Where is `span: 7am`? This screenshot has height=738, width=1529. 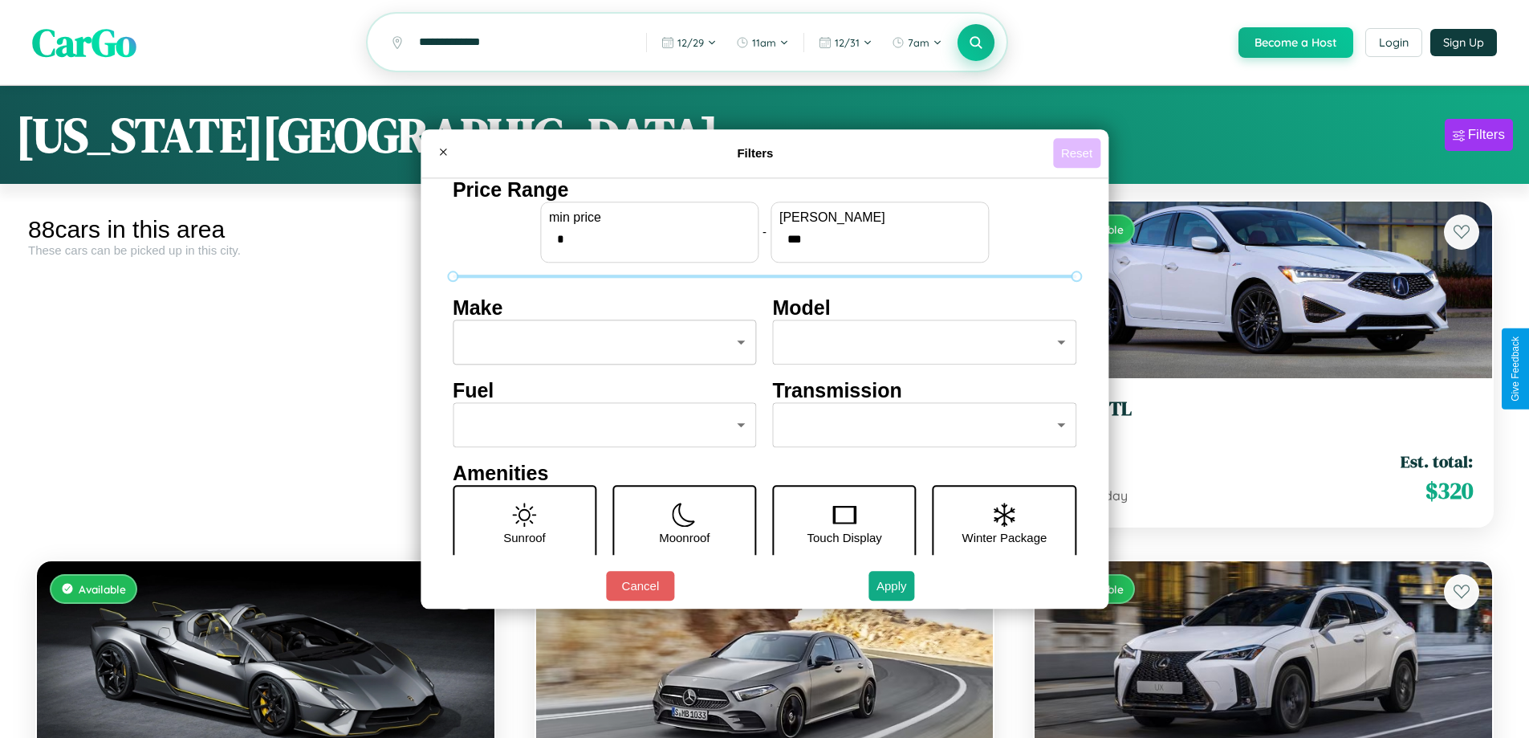
span: 7am is located at coordinates (918, 43).